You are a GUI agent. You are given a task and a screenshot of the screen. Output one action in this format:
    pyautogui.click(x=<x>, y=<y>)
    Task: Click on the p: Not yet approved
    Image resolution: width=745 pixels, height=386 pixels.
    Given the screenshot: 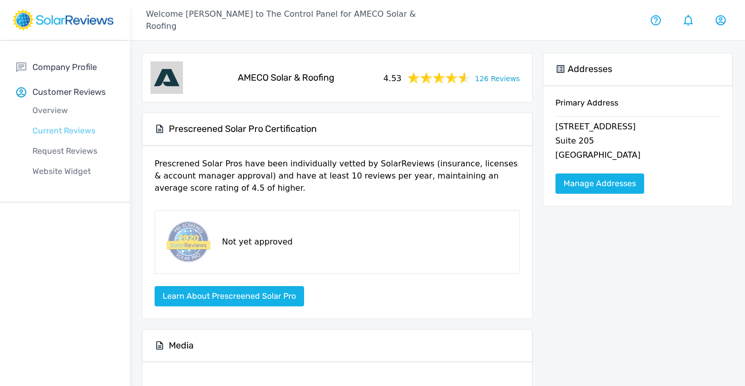 What is the action you would take?
    pyautogui.click(x=257, y=242)
    